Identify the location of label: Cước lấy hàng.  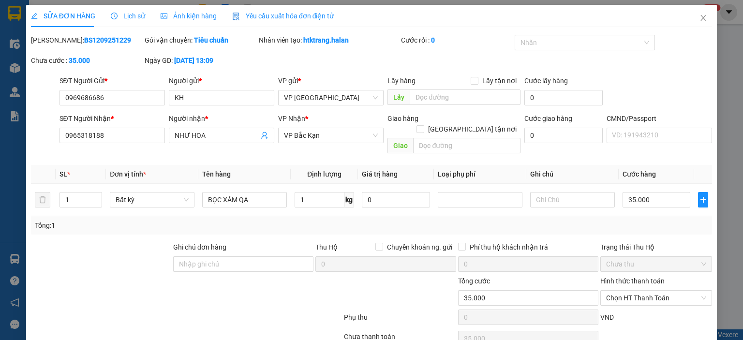
(546, 81).